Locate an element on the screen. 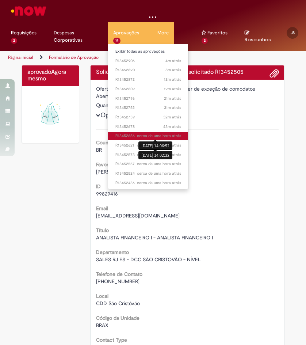 Image resolution: width=306 pixels, height=345 pixels. a: Aberto R13452678 : is located at coordinates (148, 127).